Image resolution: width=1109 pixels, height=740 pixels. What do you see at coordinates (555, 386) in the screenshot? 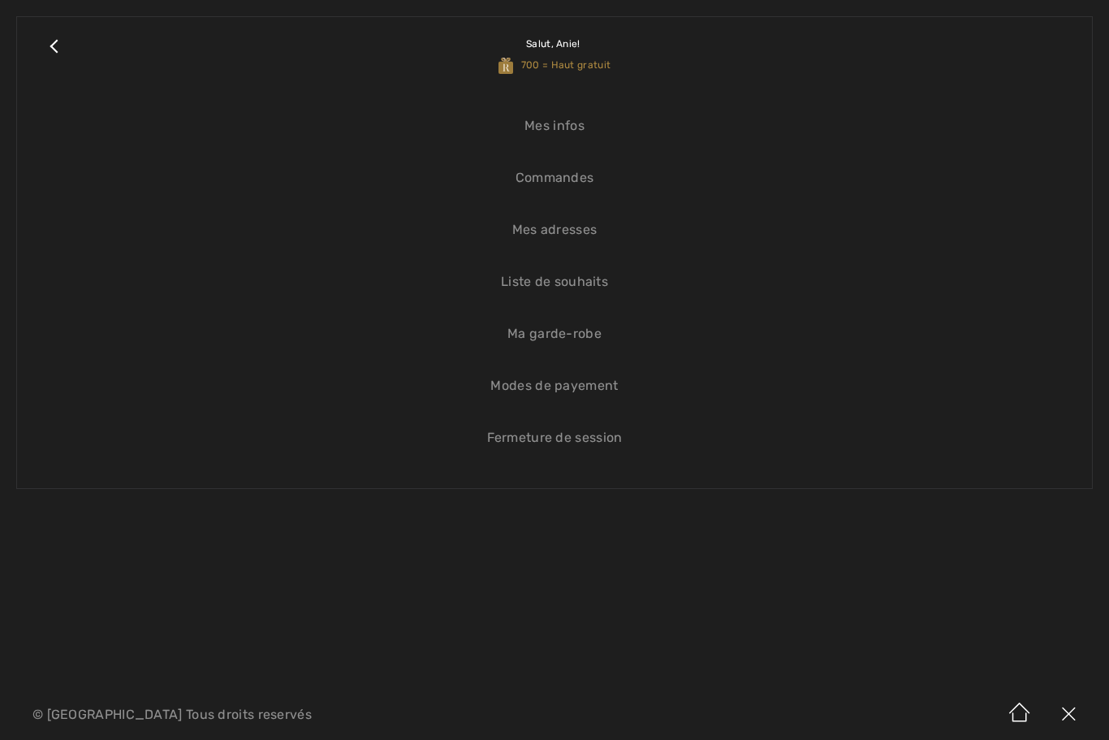
I see `a: Modes de payement` at bounding box center [555, 386].